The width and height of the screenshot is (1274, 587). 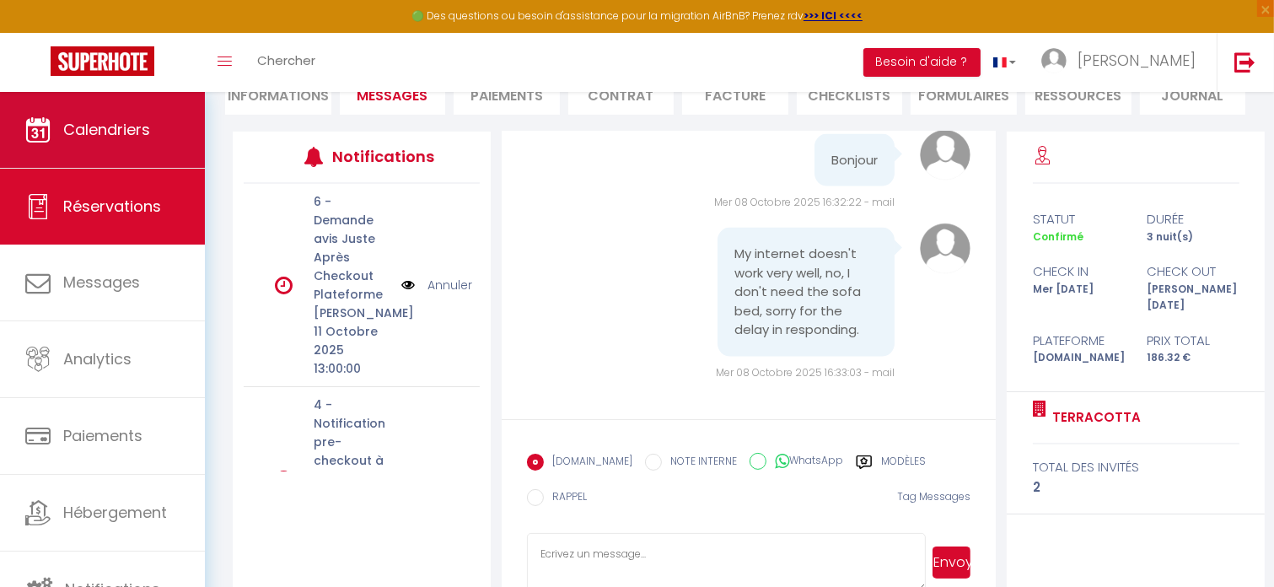 What do you see at coordinates (735, 94) in the screenshot?
I see `li: Facture` at bounding box center [735, 94].